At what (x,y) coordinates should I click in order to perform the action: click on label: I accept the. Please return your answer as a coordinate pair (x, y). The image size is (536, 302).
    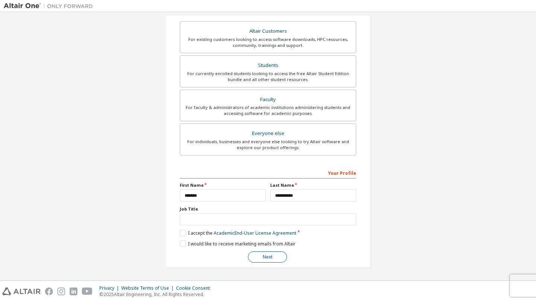
    Looking at the image, I should click on (238, 233).